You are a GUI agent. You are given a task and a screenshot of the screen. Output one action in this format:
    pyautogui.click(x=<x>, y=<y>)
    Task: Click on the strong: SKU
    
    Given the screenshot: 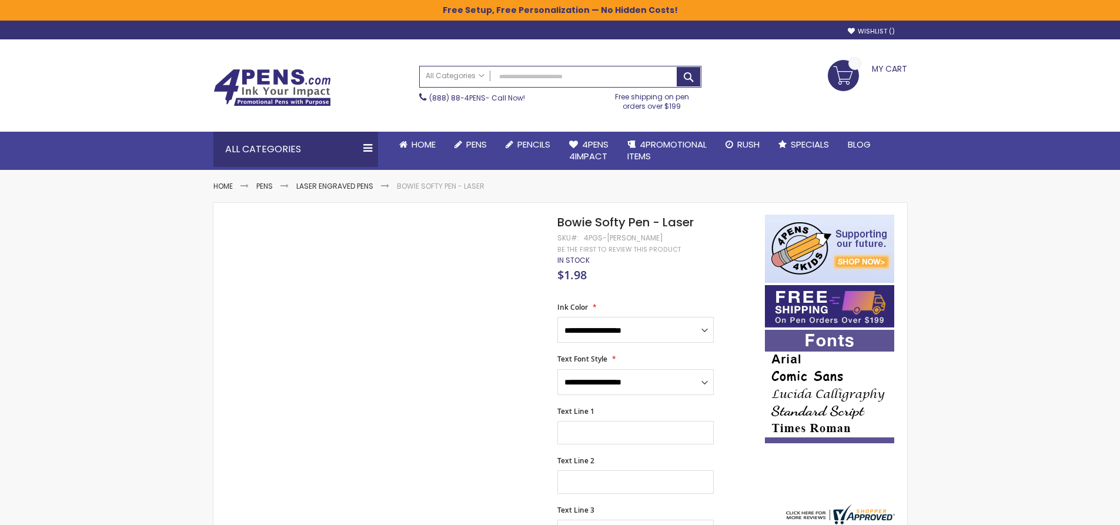 What is the action you would take?
    pyautogui.click(x=568, y=238)
    